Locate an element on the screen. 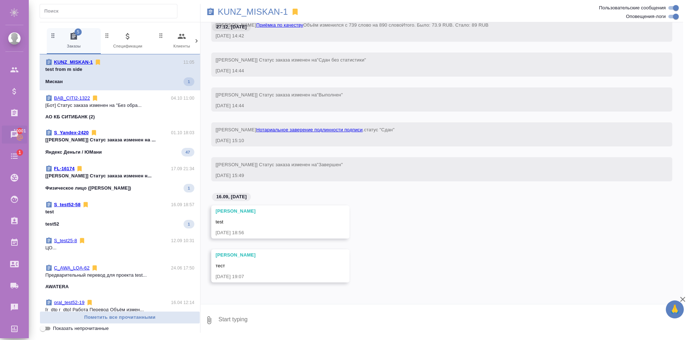 This screenshot has height=340, width=691. p: 24.06 17:50 is located at coordinates (183, 268).